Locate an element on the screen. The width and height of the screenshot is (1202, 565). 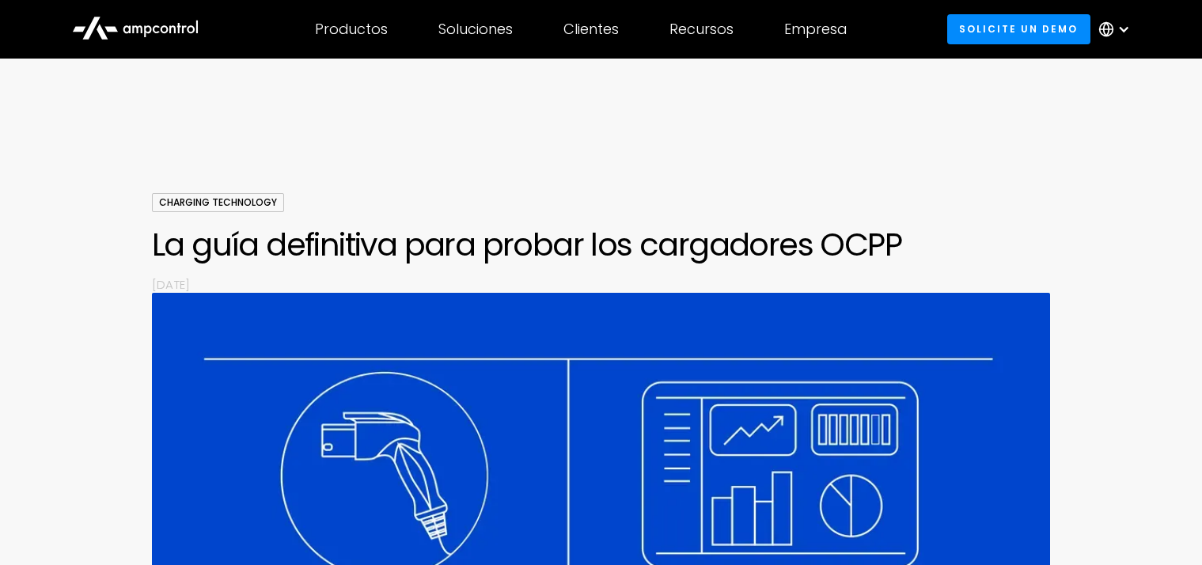
div: Recursos is located at coordinates (701, 29).